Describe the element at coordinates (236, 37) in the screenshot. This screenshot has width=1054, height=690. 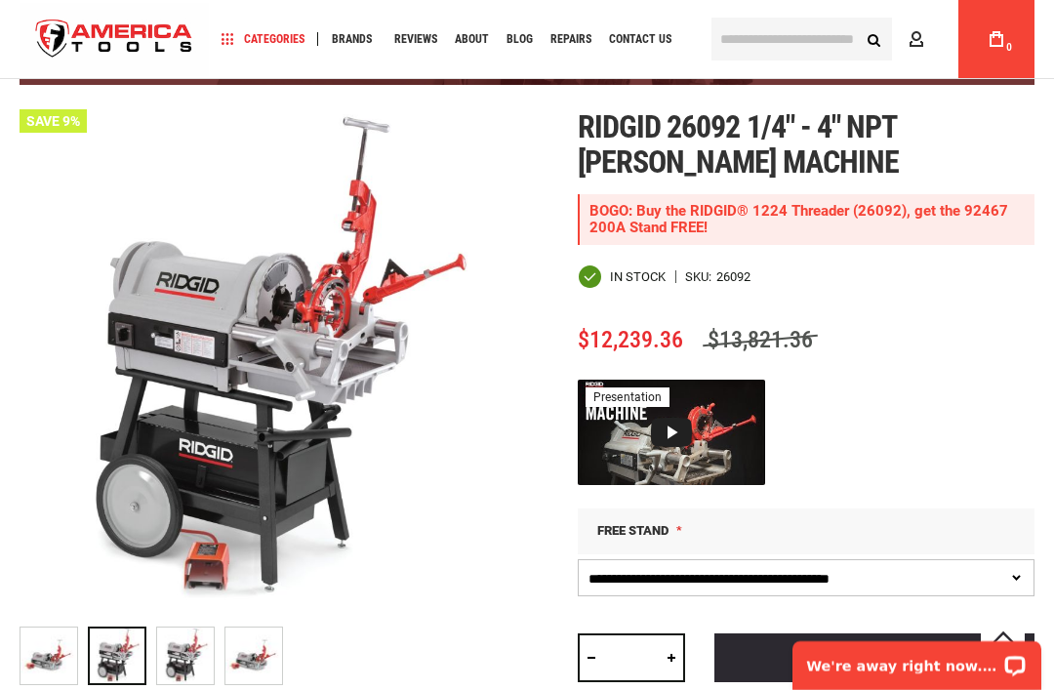
I see `button: Open LiveChat chat widget` at that location.